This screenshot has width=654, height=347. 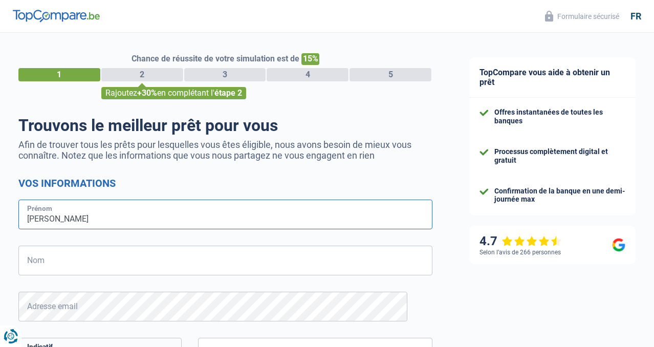 I want to click on h2: Vos informations, so click(x=225, y=183).